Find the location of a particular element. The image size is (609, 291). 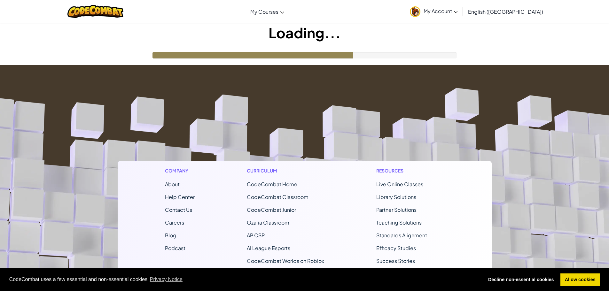

a: deny cookies is located at coordinates (521, 280).